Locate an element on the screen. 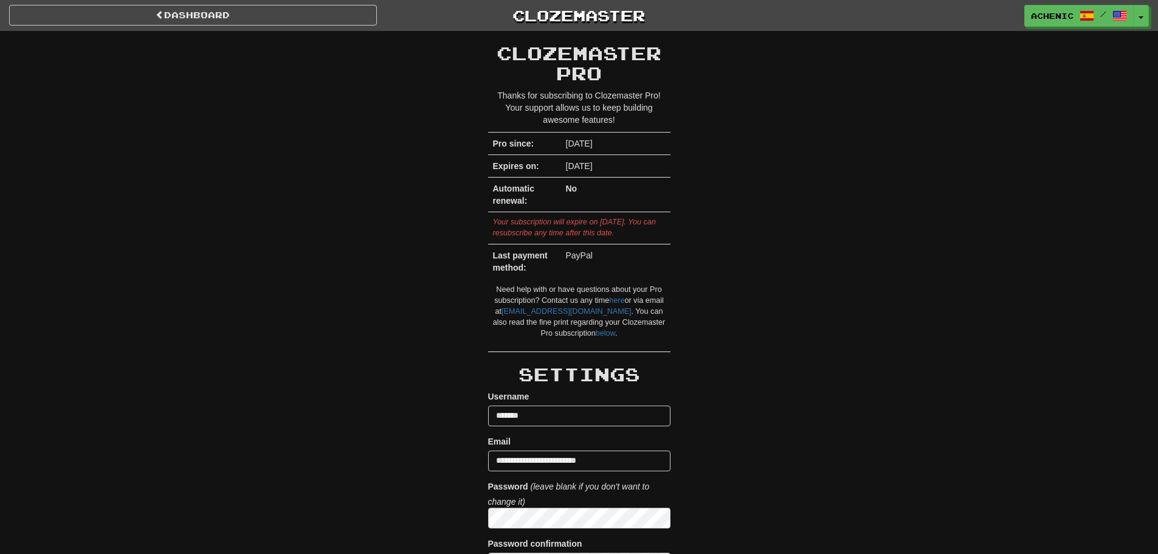 This screenshot has width=1158, height=554. label: Username is located at coordinates (509, 396).